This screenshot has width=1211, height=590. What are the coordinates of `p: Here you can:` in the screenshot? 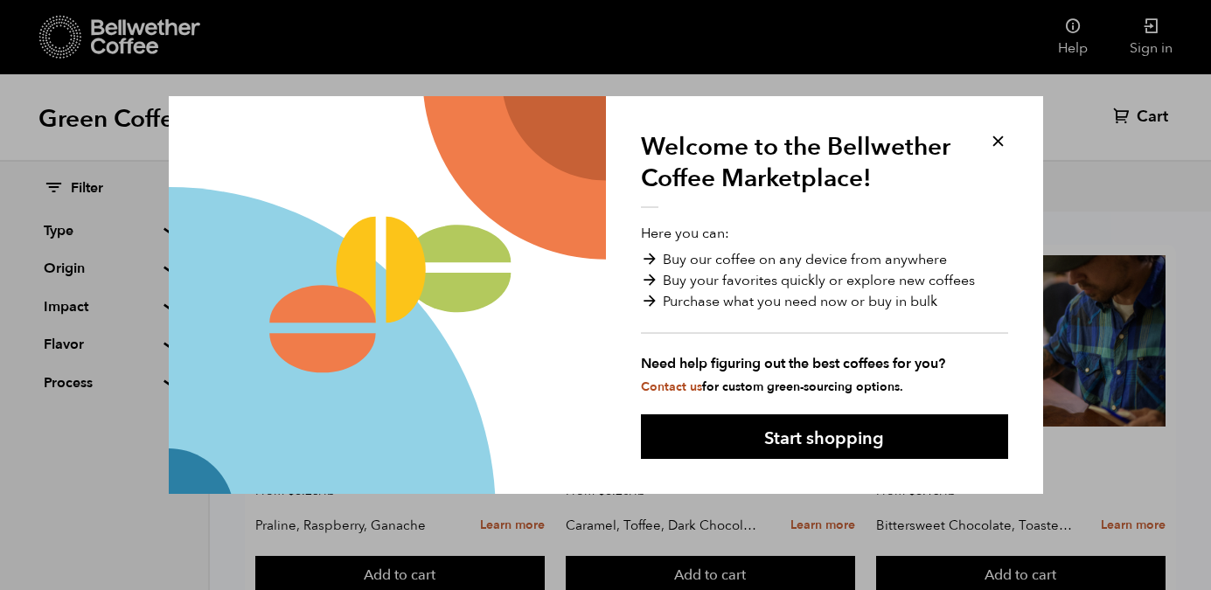 It's located at (825, 310).